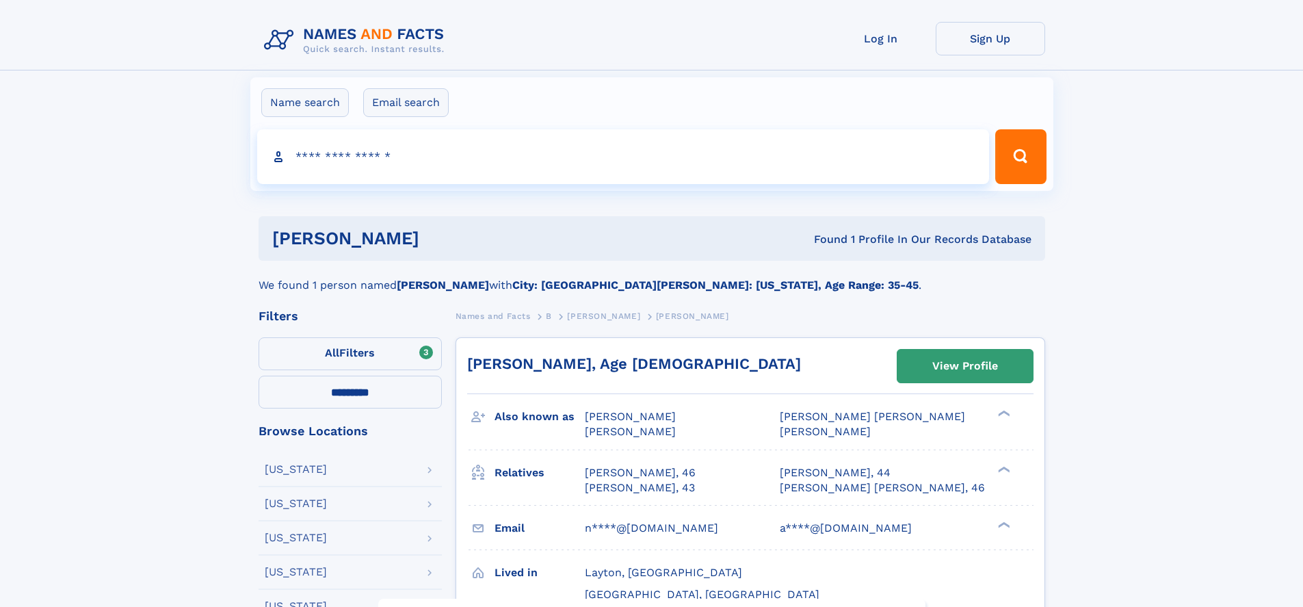 The height and width of the screenshot is (607, 1303). I want to click on h3: Also known as, so click(540, 417).